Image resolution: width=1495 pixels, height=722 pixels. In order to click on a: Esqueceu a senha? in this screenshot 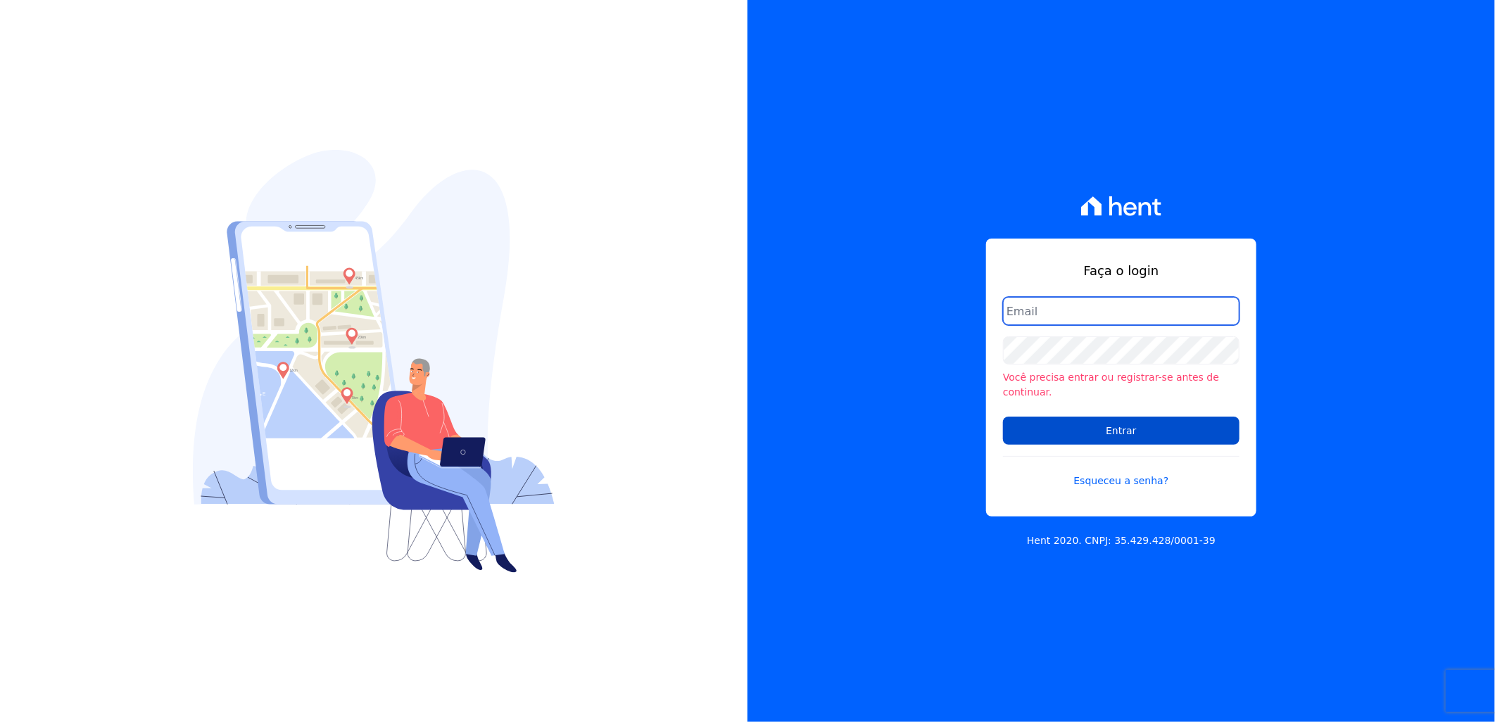, I will do `click(1121, 472)`.